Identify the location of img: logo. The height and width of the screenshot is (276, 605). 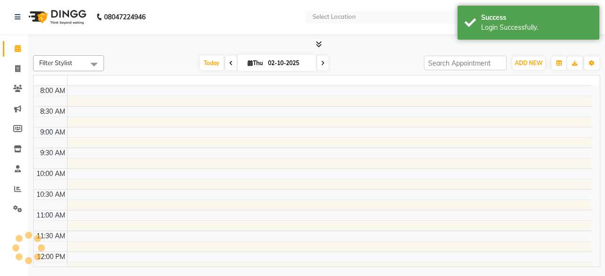
(56, 17).